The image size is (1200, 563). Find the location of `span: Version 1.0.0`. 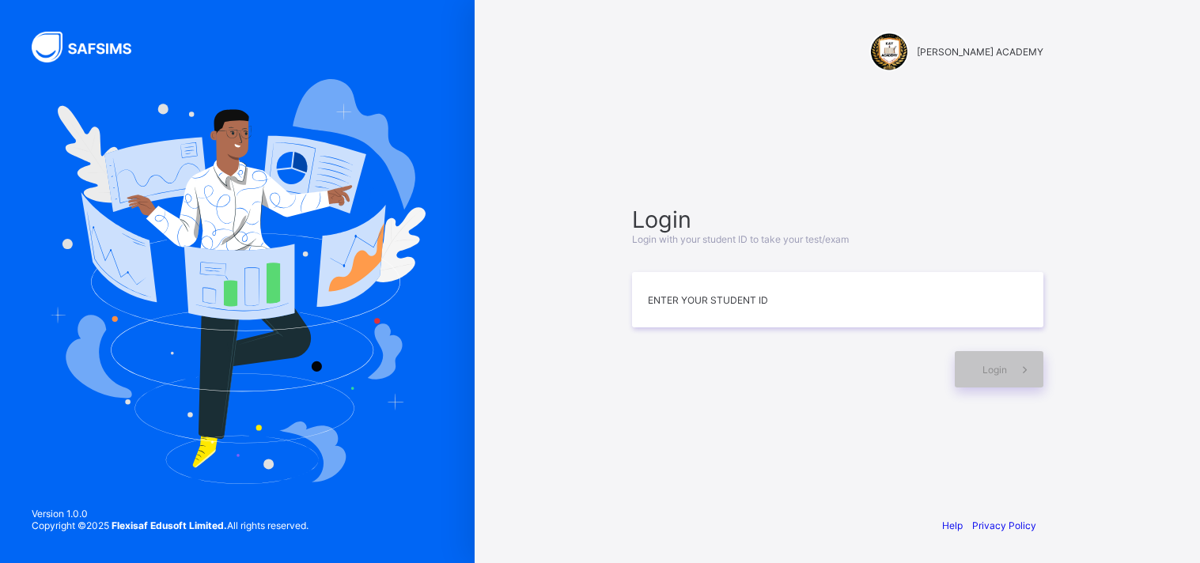

span: Version 1.0.0 is located at coordinates (170, 513).